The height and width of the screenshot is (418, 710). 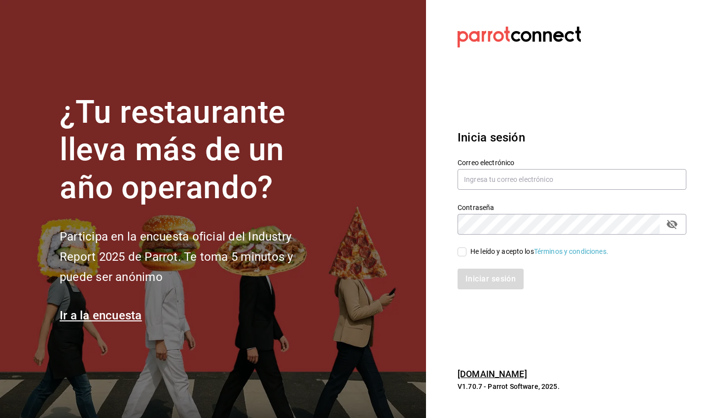 What do you see at coordinates (672, 224) in the screenshot?
I see `button: passwordField` at bounding box center [672, 224].